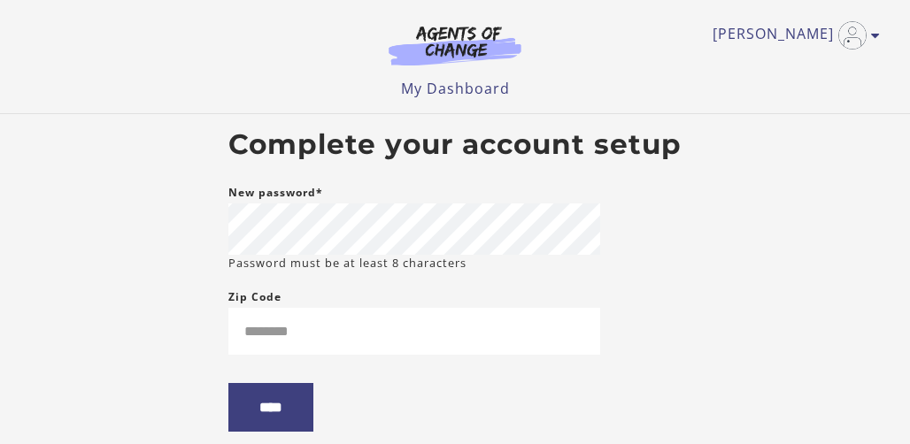  What do you see at coordinates (791, 35) in the screenshot?
I see `a: Toggle menu` at bounding box center [791, 35].